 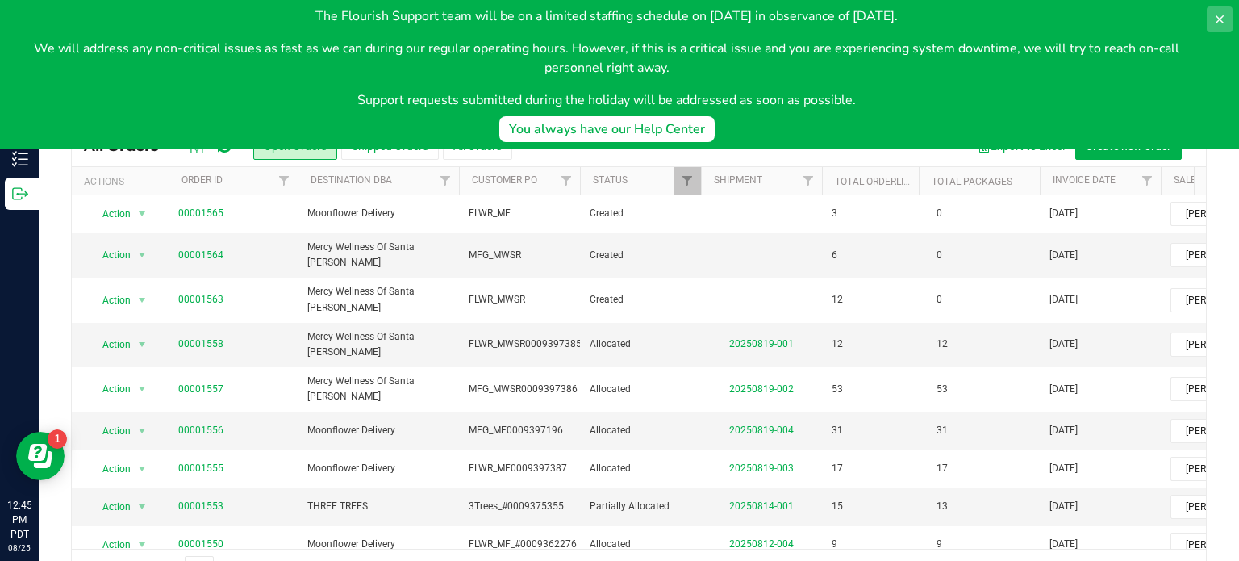 What do you see at coordinates (19, 547) in the screenshot?
I see `p: 08/25` at bounding box center [19, 547].